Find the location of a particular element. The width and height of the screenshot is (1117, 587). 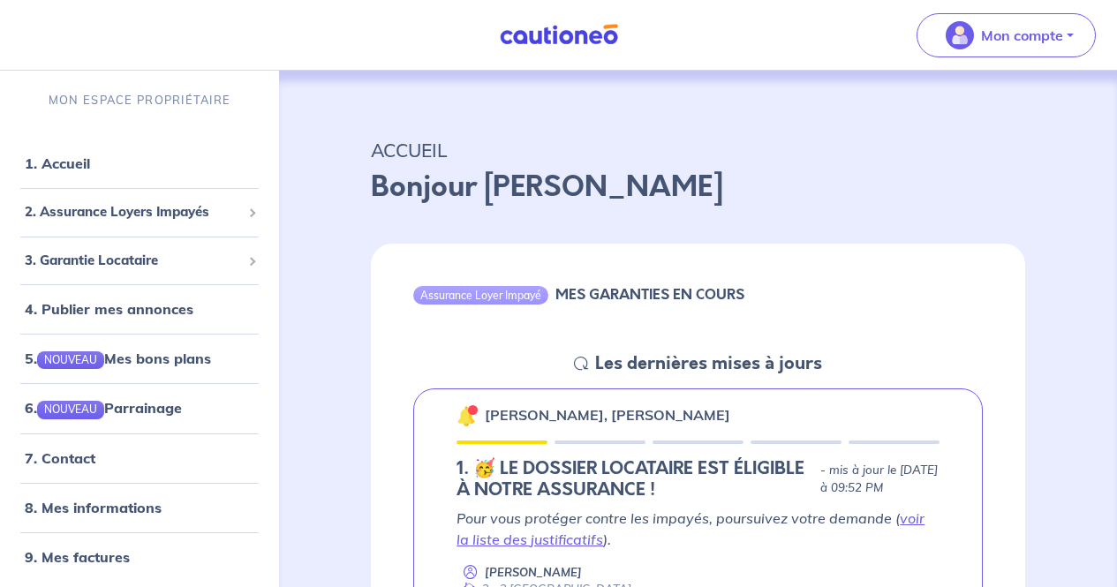

div: 1. Accueil is located at coordinates (140, 163).